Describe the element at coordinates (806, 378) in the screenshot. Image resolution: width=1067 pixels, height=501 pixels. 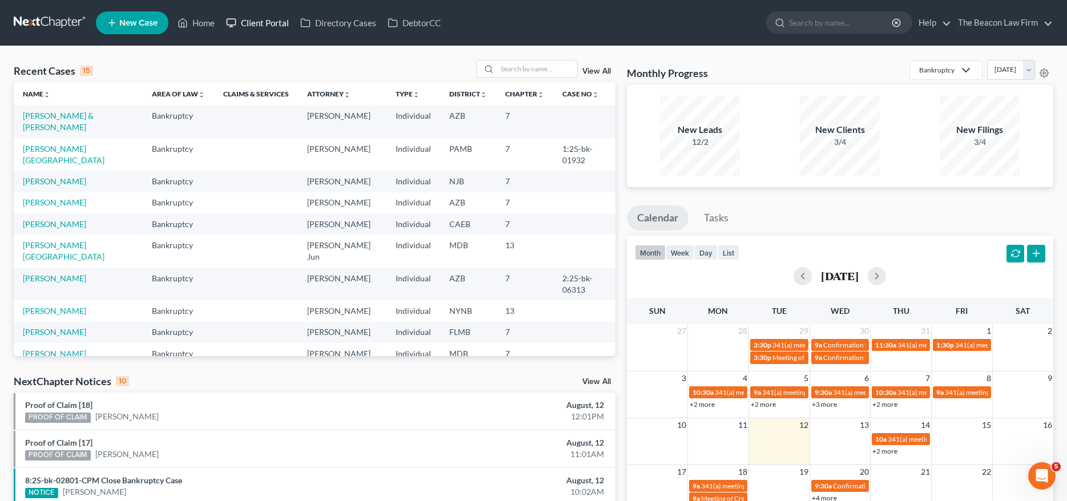
I see `span: 5` at that location.